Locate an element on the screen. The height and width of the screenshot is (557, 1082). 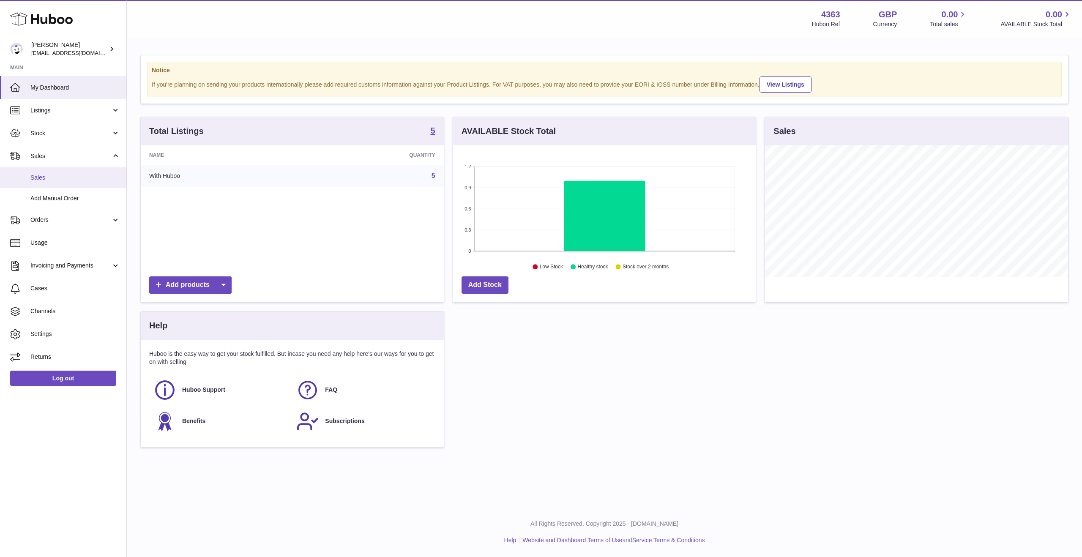
a: Log out is located at coordinates (63, 378).